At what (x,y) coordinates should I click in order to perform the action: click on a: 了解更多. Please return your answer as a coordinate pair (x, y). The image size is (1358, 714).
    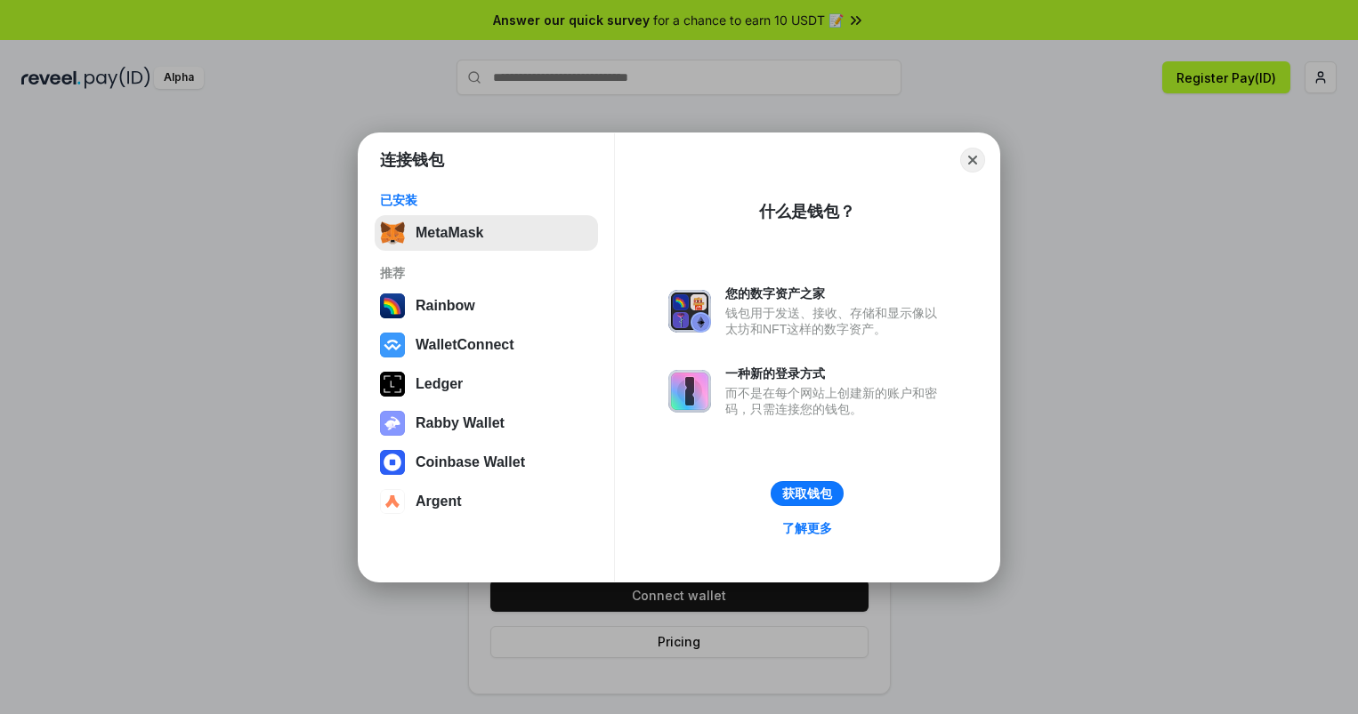
    Looking at the image, I should click on (807, 528).